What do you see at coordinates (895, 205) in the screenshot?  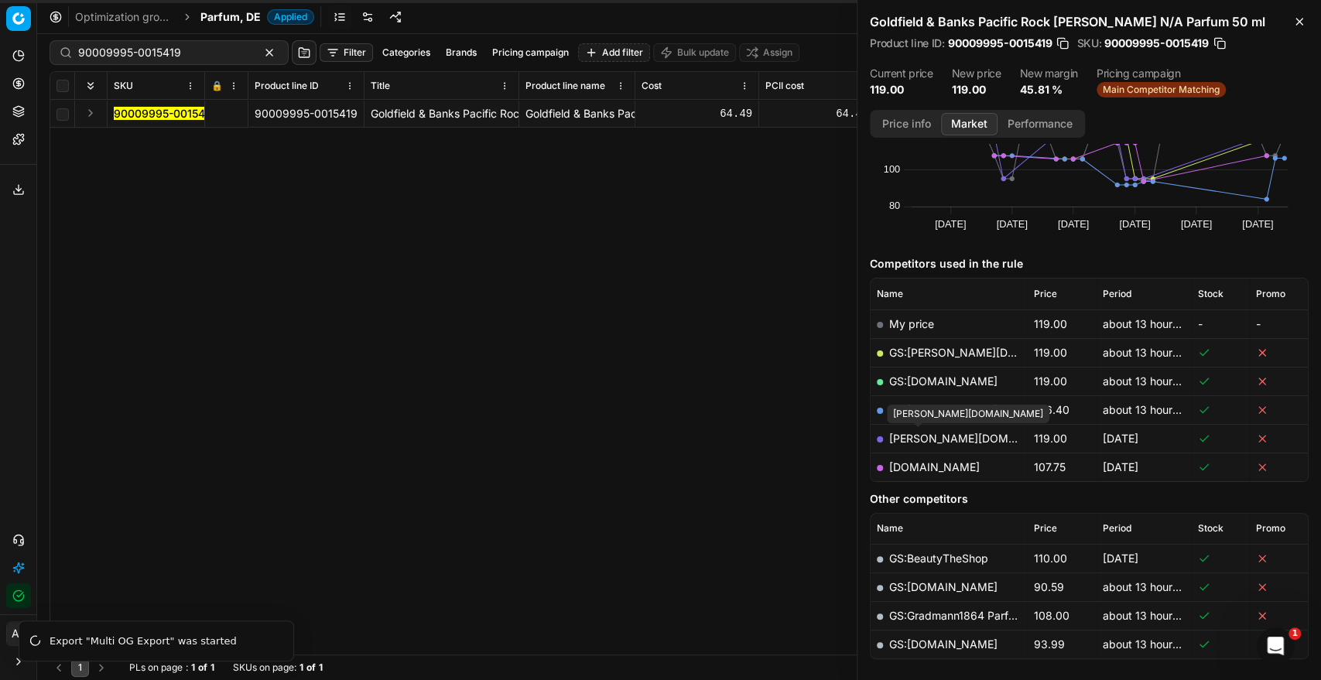 I see `text: 80` at bounding box center [895, 205].